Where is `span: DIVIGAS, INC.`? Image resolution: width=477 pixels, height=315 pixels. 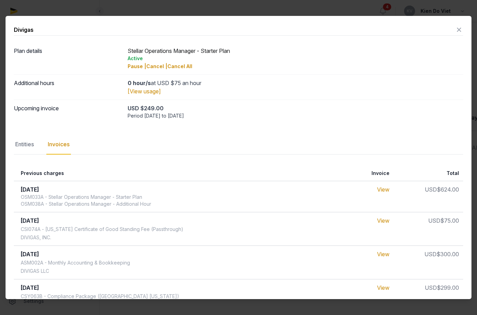 span: DIVIGAS, INC. is located at coordinates (36, 237).